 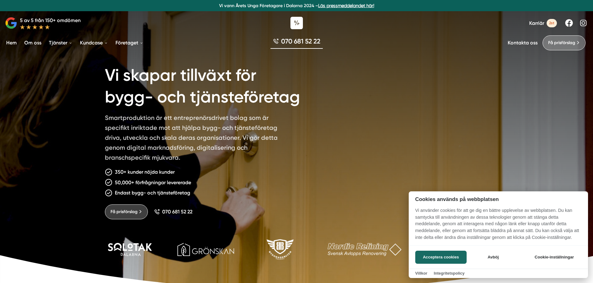 What do you see at coordinates (498, 199) in the screenshot?
I see `h2: Cookies används på webbplatsen` at bounding box center [498, 199].